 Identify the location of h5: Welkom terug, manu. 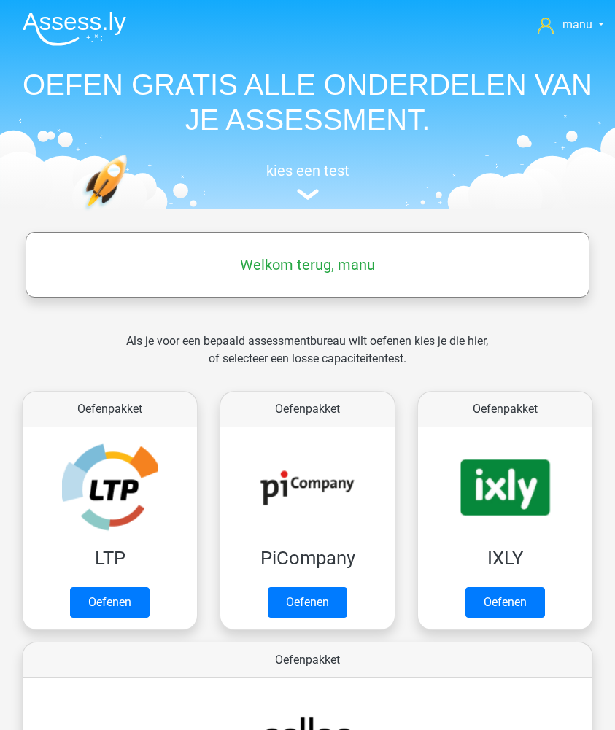
(307, 265).